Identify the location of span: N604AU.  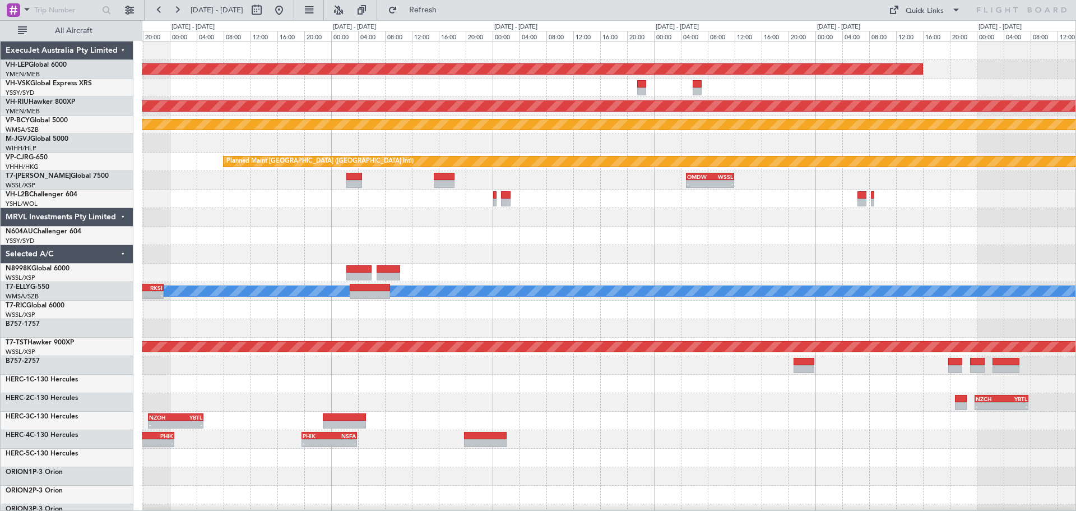
(19, 231).